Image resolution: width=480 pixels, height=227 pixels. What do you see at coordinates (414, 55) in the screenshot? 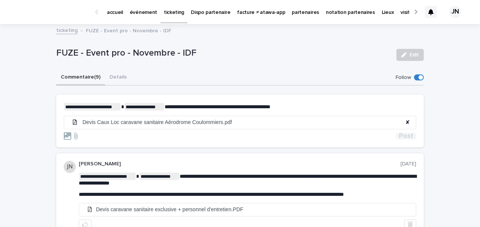
I see `span: Edit` at bounding box center [414, 55].